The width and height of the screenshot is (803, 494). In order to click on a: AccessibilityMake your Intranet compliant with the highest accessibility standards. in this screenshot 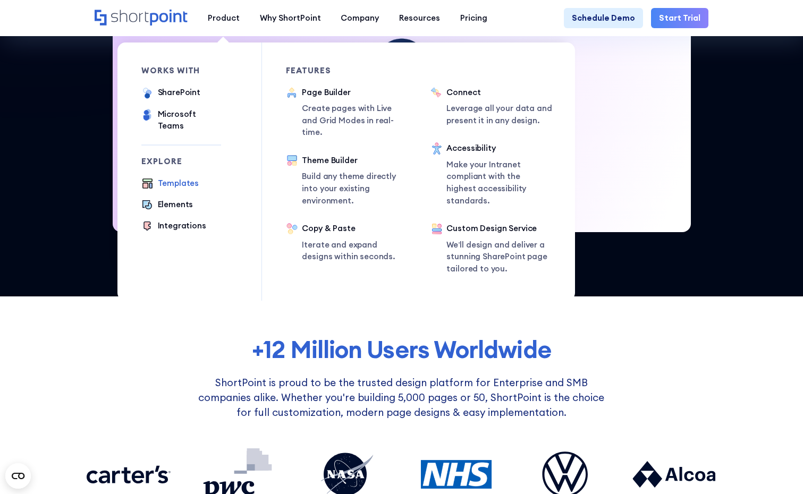, I will do `click(491, 174)`.